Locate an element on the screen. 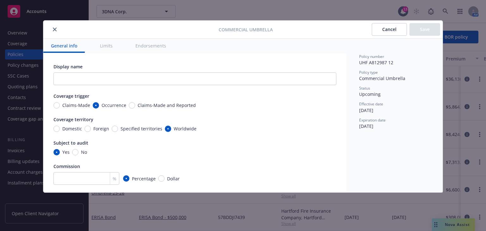 This screenshot has width=486, height=231. span: Dollar is located at coordinates (173, 178).